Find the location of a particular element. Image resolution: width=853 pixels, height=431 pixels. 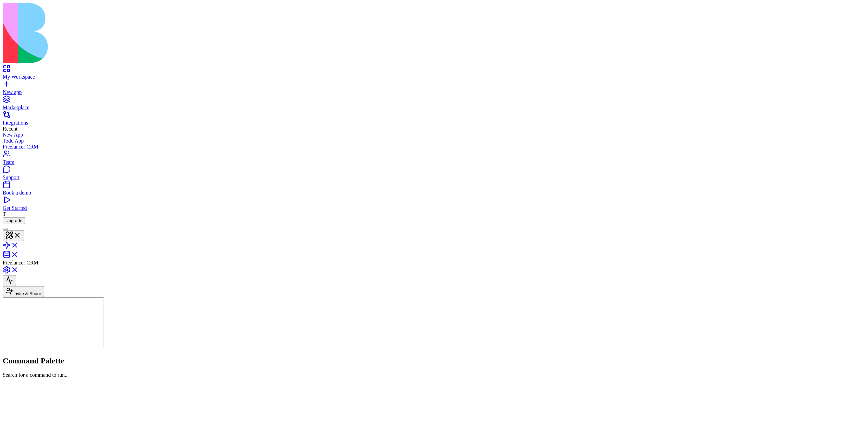

button: Upgrade is located at coordinates (14, 221).